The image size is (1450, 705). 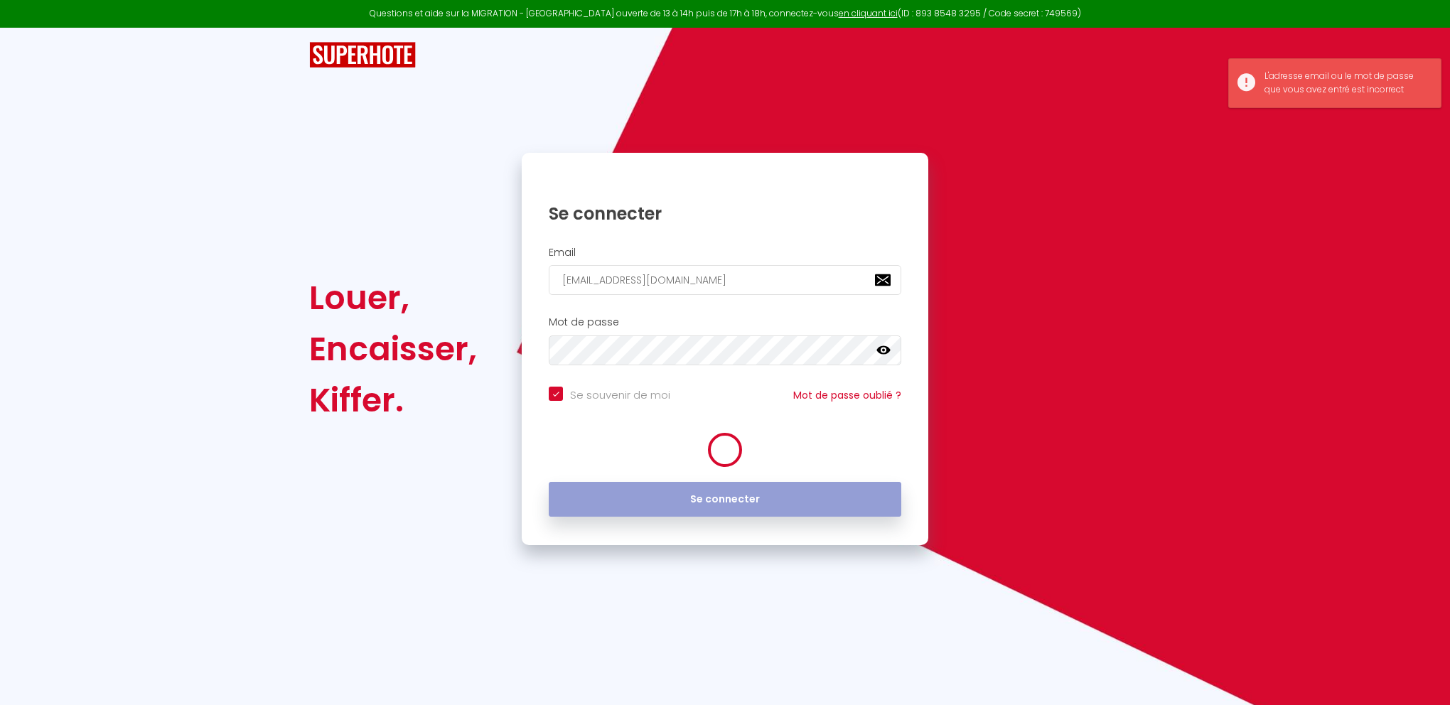 What do you see at coordinates (725, 252) in the screenshot?
I see `h2: Email` at bounding box center [725, 252].